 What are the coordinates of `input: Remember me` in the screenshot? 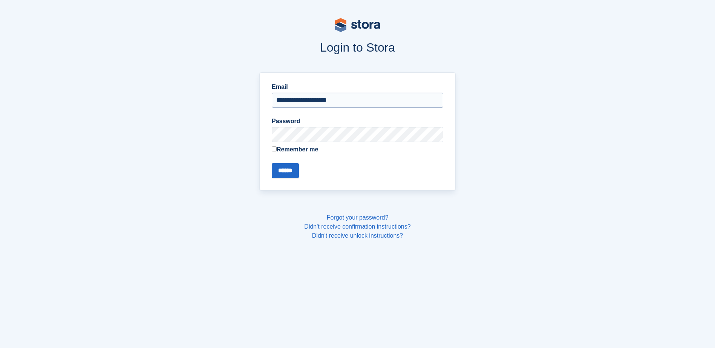 It's located at (274, 149).